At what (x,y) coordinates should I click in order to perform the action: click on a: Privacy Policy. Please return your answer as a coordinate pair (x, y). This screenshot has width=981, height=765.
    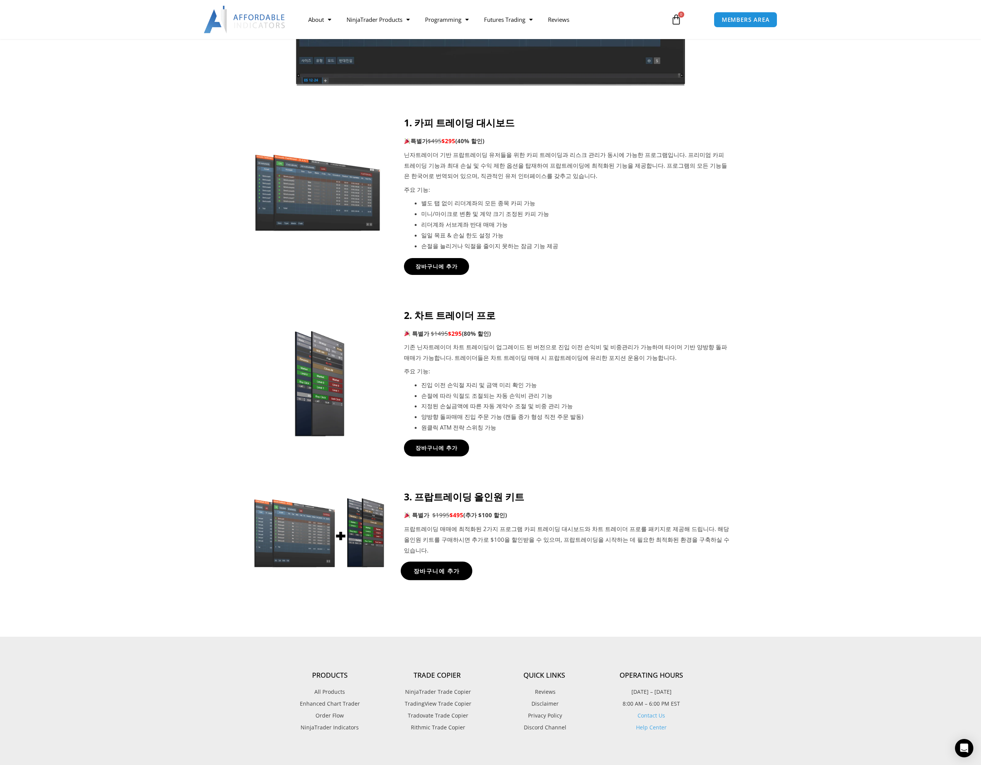
    Looking at the image, I should click on (544, 715).